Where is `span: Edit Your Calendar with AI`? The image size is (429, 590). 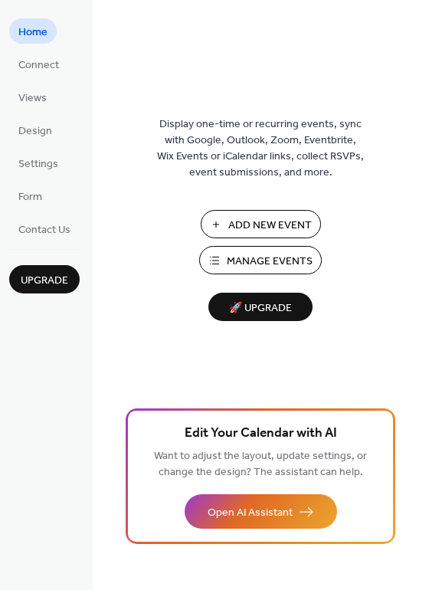 span: Edit Your Calendar with AI is located at coordinates (261, 434).